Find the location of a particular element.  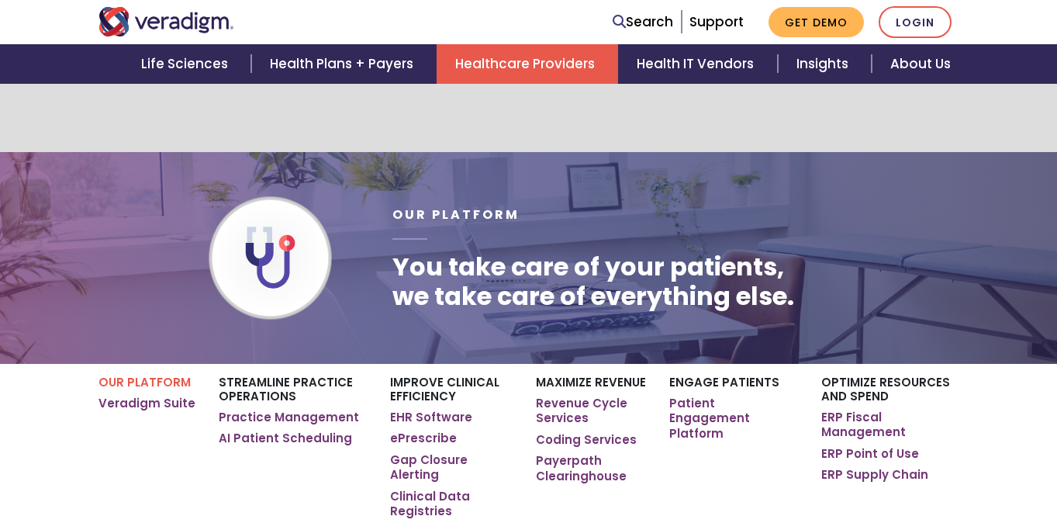

a: EHR Software is located at coordinates (431, 417).